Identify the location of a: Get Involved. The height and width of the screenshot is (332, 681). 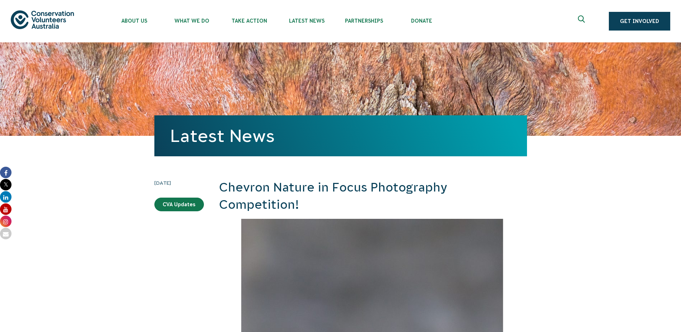
(639, 21).